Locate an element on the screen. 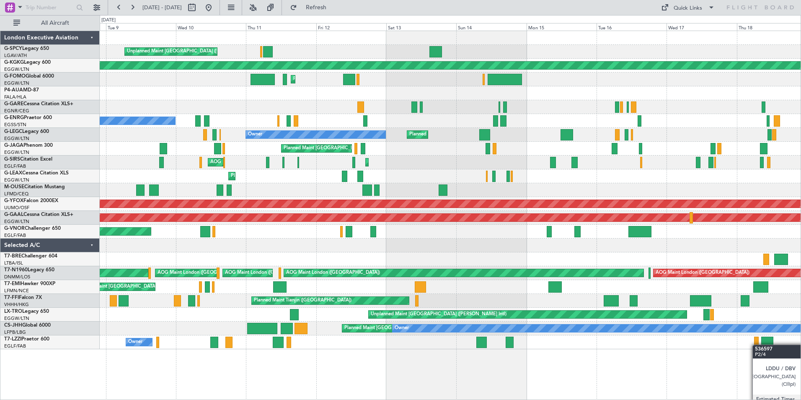  button: All Aircraft is located at coordinates (50, 23).